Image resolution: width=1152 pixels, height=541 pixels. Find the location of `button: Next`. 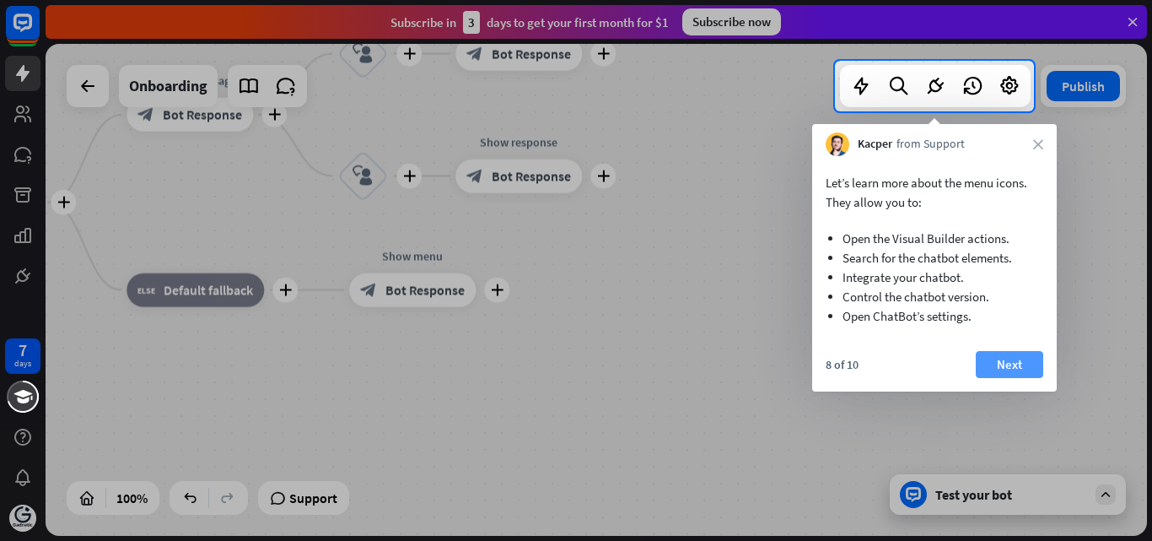

button: Next is located at coordinates (1010, 364).